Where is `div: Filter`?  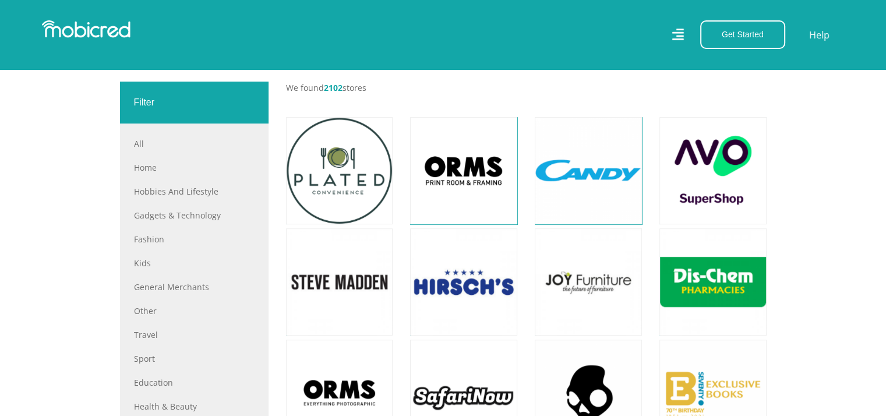 div: Filter is located at coordinates (194, 103).